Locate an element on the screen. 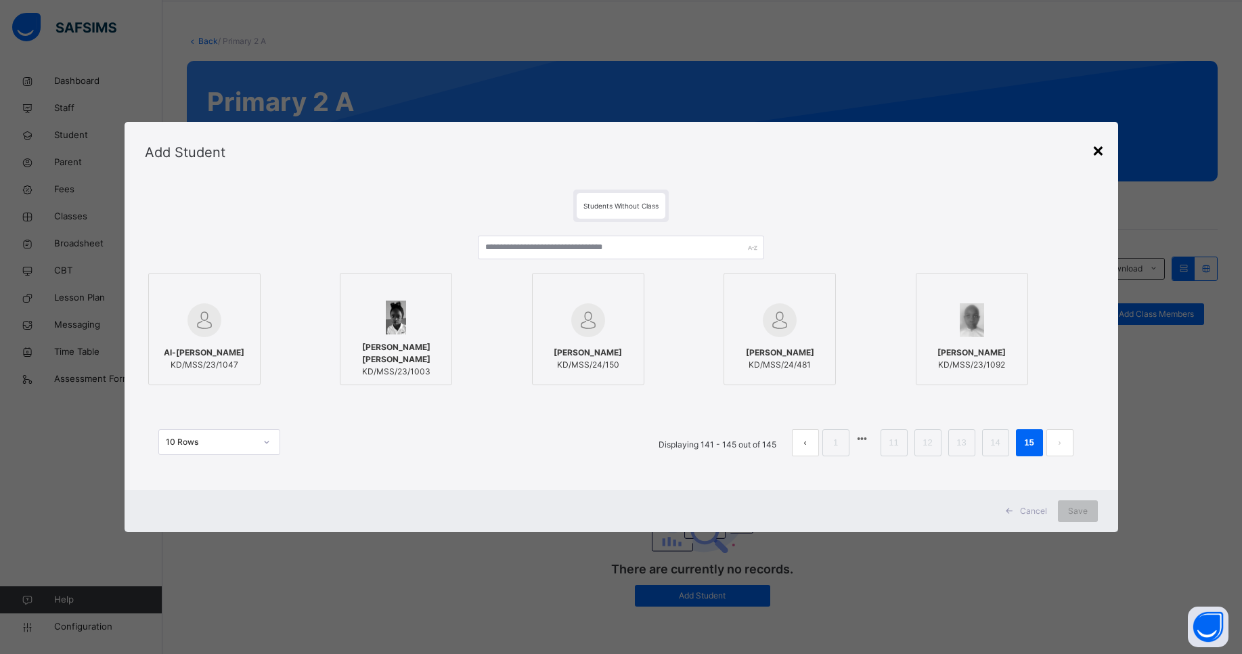 The height and width of the screenshot is (654, 1242). li: 13 is located at coordinates (962, 443).